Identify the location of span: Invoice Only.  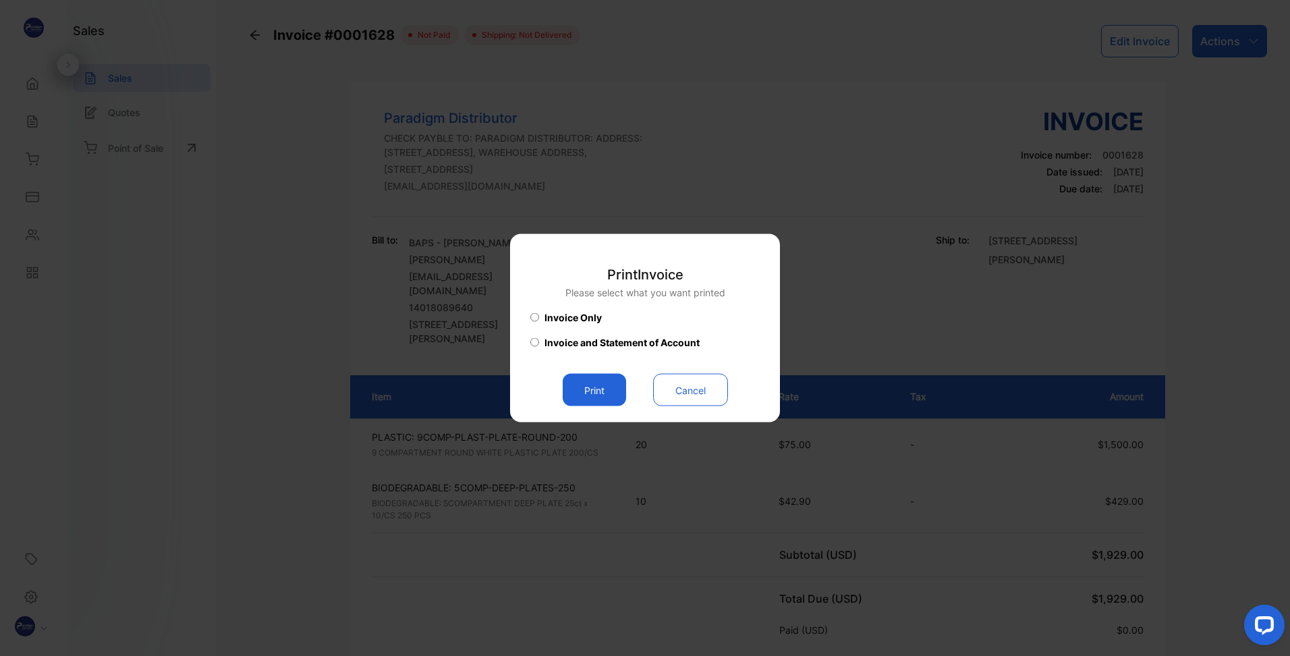
(573, 317).